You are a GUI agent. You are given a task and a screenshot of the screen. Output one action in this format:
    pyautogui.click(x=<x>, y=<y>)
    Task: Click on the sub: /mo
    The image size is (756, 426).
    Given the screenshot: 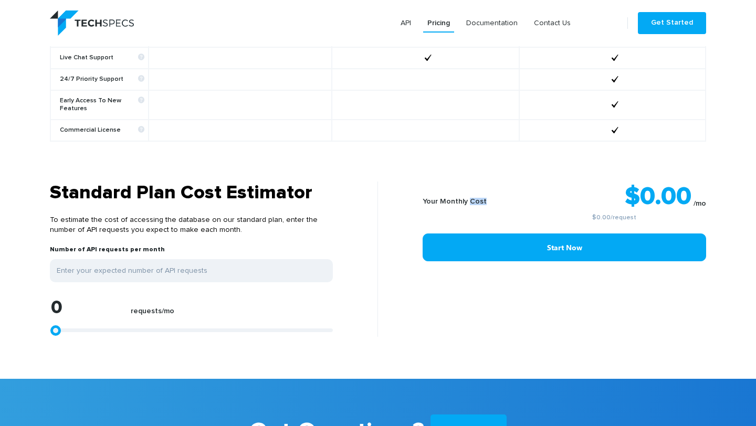 What is the action you would take?
    pyautogui.click(x=700, y=204)
    